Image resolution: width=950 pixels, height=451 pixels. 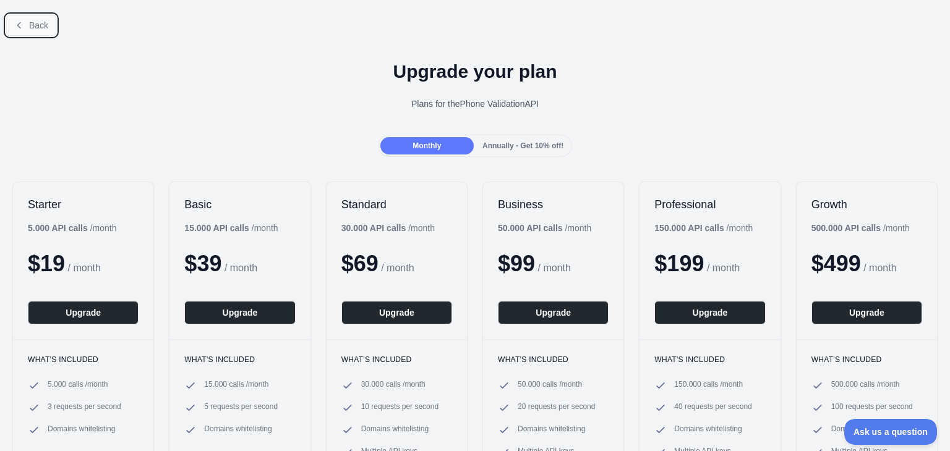 I want to click on b: 500.000 API calls, so click(x=846, y=228).